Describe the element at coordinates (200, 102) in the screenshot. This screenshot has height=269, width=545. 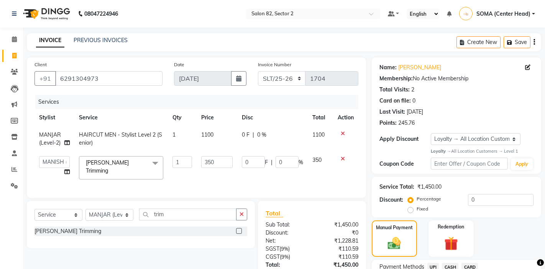
I see `div: Services` at that location.